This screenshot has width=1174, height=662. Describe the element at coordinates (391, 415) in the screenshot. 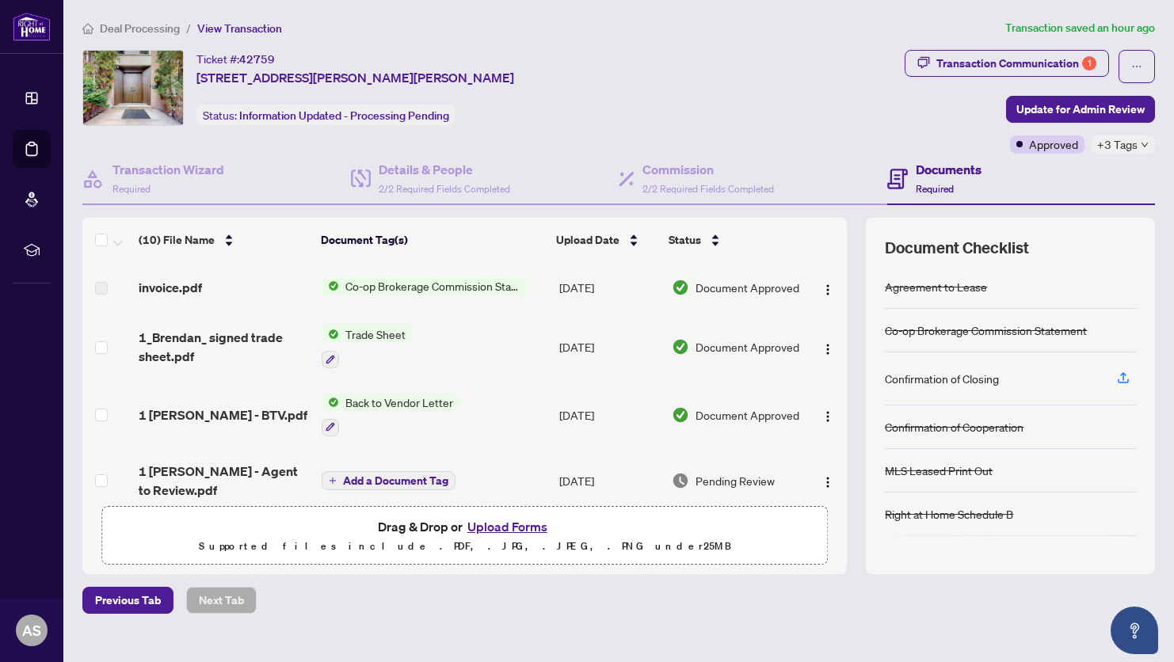

I see `button: Status IconBack to Vendor Letter` at that location.